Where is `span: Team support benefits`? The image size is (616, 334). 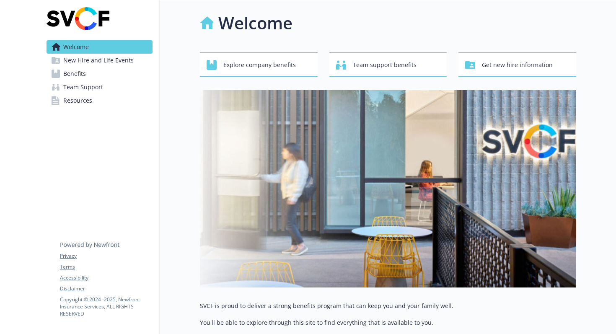 span: Team support benefits is located at coordinates (385, 65).